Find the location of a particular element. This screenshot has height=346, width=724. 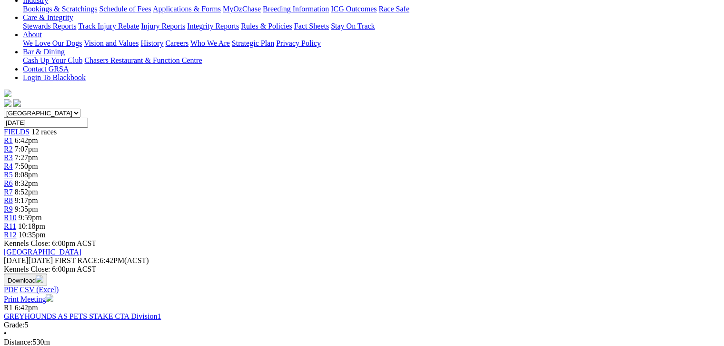

a: CSV (Excel) is located at coordinates (39, 289).